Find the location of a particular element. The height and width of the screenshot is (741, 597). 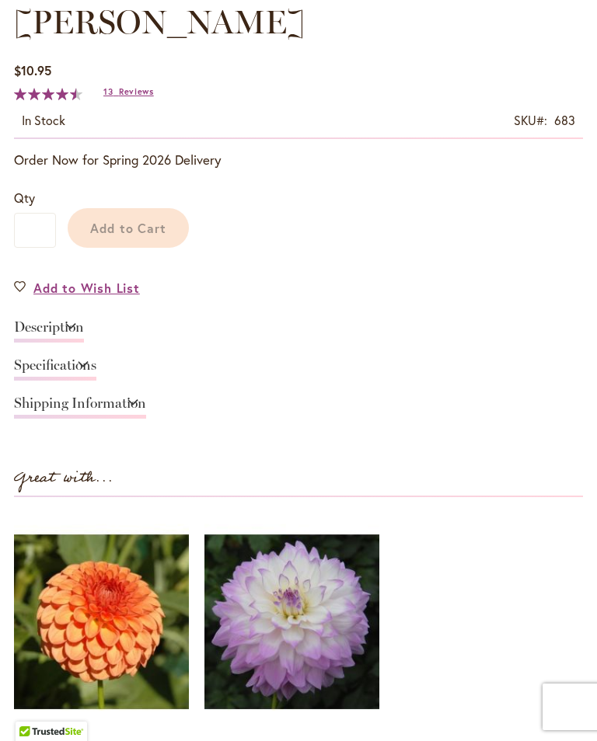

img: MIKAYLA MIRANDA is located at coordinates (291, 622).